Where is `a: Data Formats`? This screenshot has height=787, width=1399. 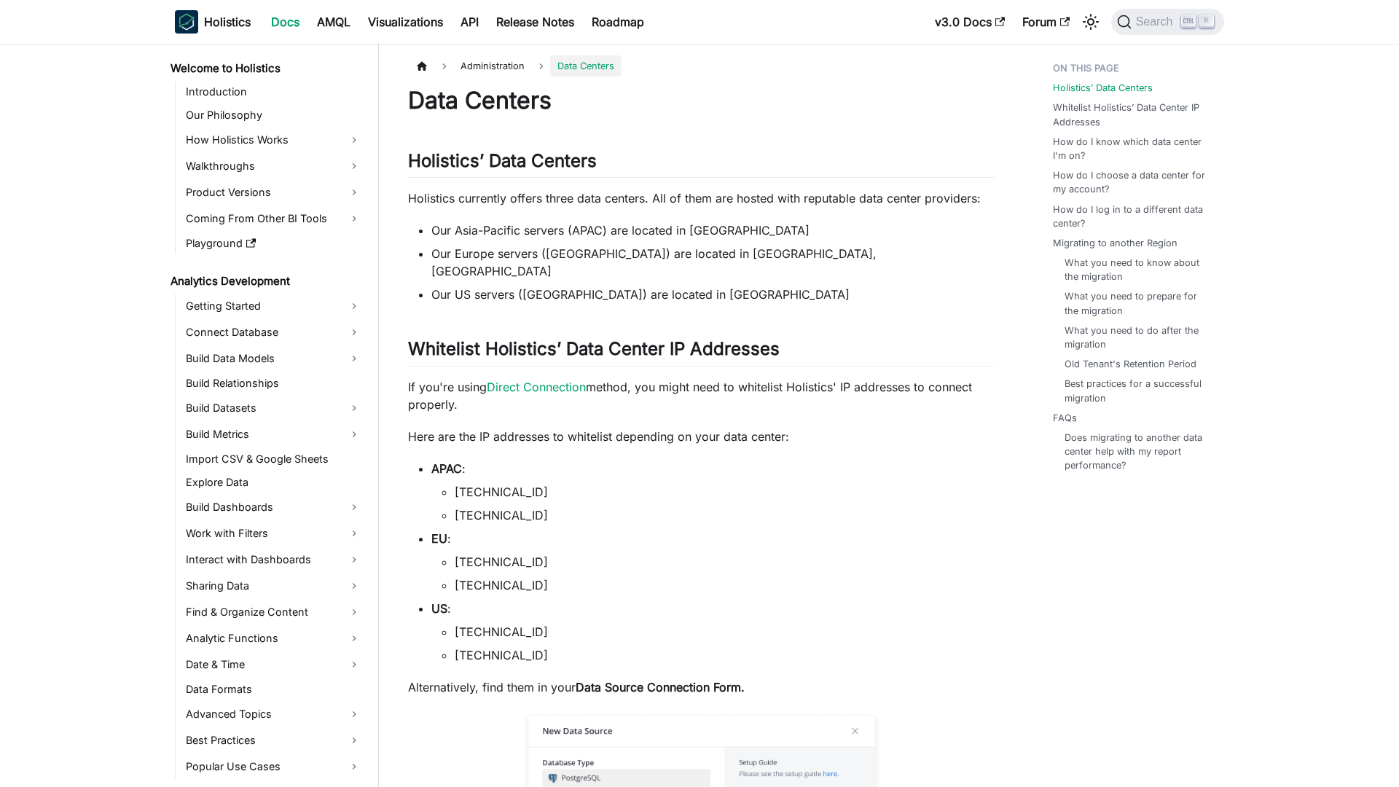
a: Data Formats is located at coordinates (273, 689).